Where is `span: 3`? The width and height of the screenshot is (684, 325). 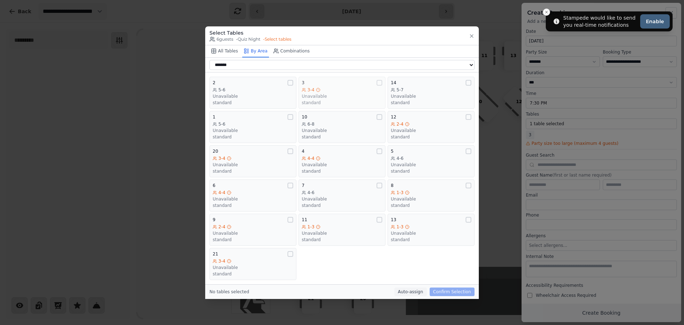 span: 3 is located at coordinates (303, 83).